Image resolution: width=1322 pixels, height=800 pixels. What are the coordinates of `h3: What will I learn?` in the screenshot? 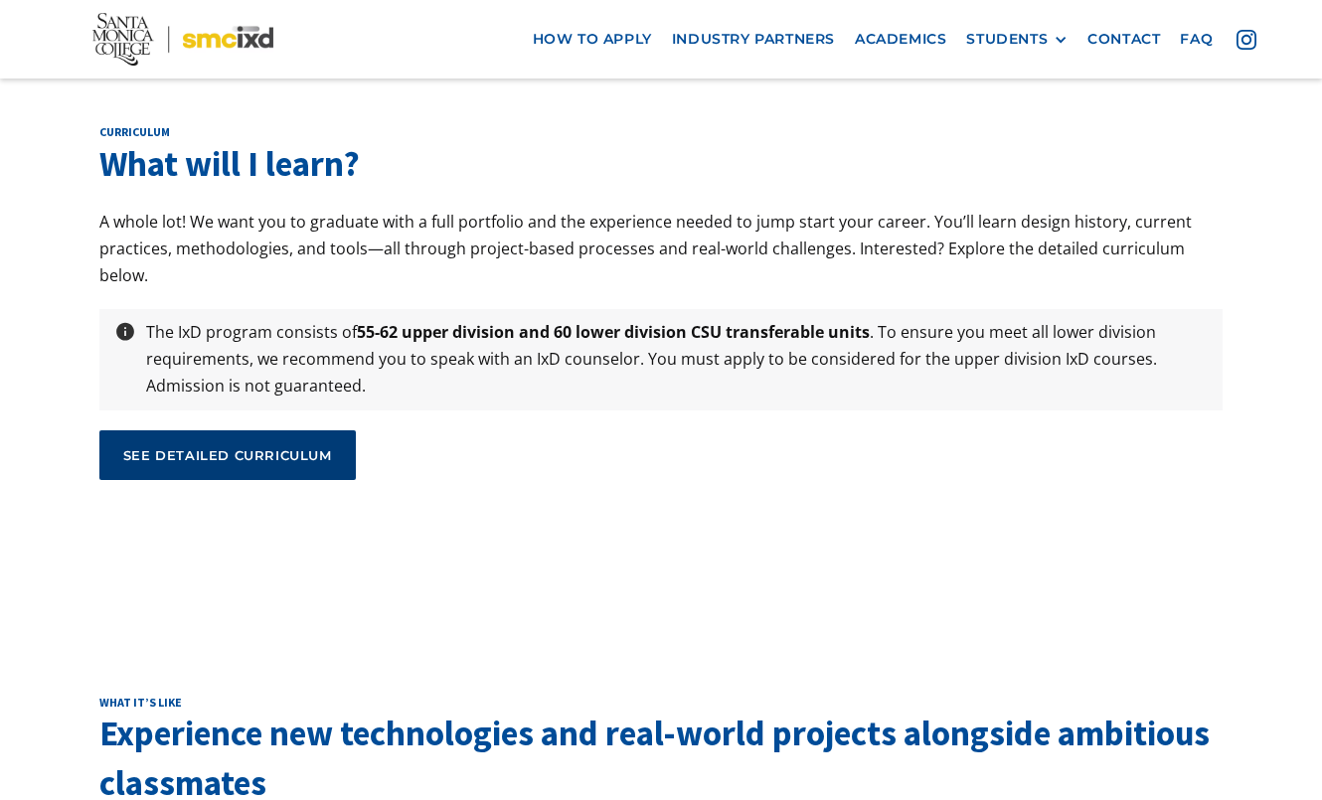 It's located at (661, 164).